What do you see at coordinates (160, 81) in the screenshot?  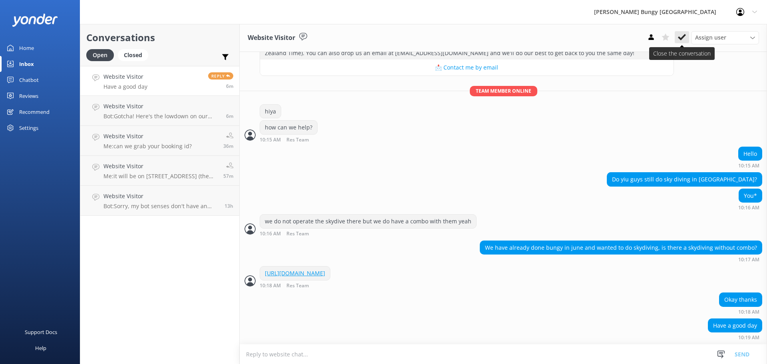 I see `a: Website VisitorHave a good dayReply6m` at bounding box center [160, 81].